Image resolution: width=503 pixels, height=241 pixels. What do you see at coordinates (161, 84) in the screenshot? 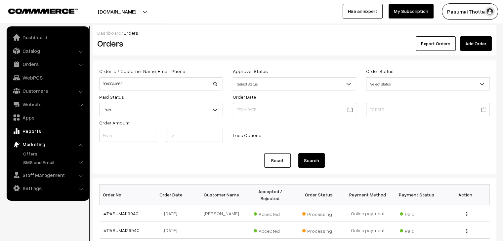
I see `input: Order Id / Customer Name / Customer Email / Customer Phone` at bounding box center [161, 84].